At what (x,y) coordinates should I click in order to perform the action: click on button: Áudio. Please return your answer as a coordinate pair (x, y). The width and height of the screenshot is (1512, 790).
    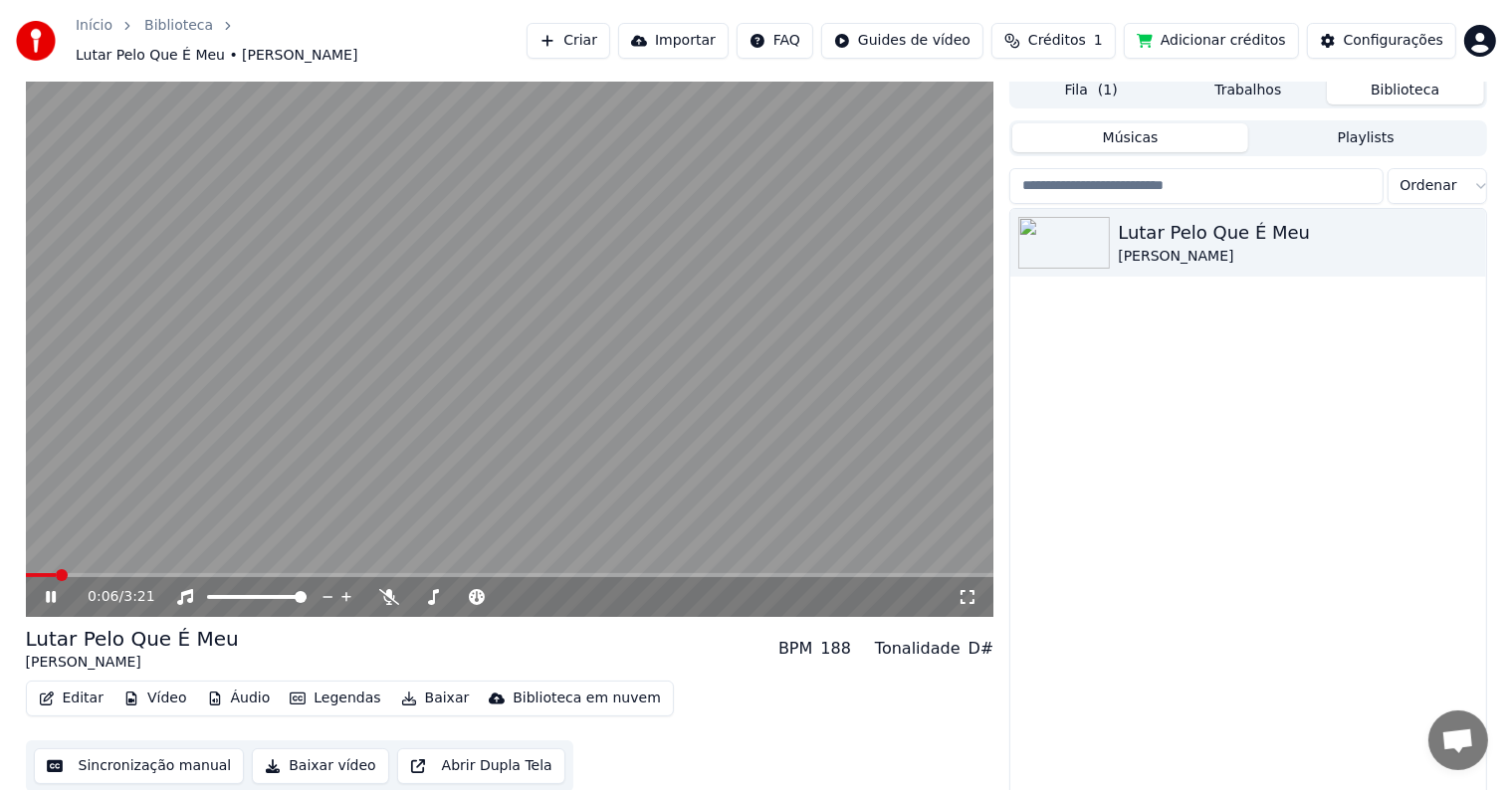
    Looking at the image, I should click on (239, 699).